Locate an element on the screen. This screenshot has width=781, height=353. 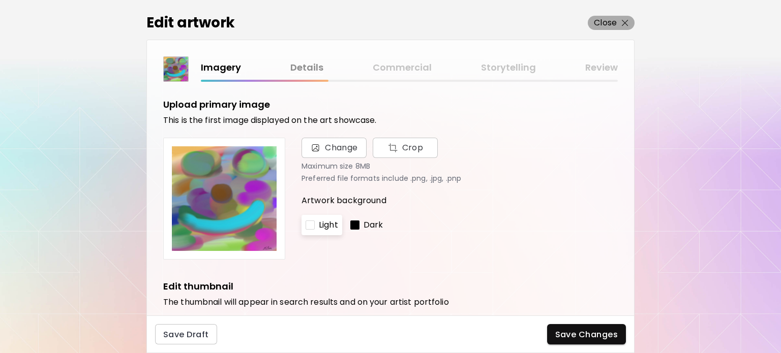
button: Save Changes is located at coordinates (587, 335).